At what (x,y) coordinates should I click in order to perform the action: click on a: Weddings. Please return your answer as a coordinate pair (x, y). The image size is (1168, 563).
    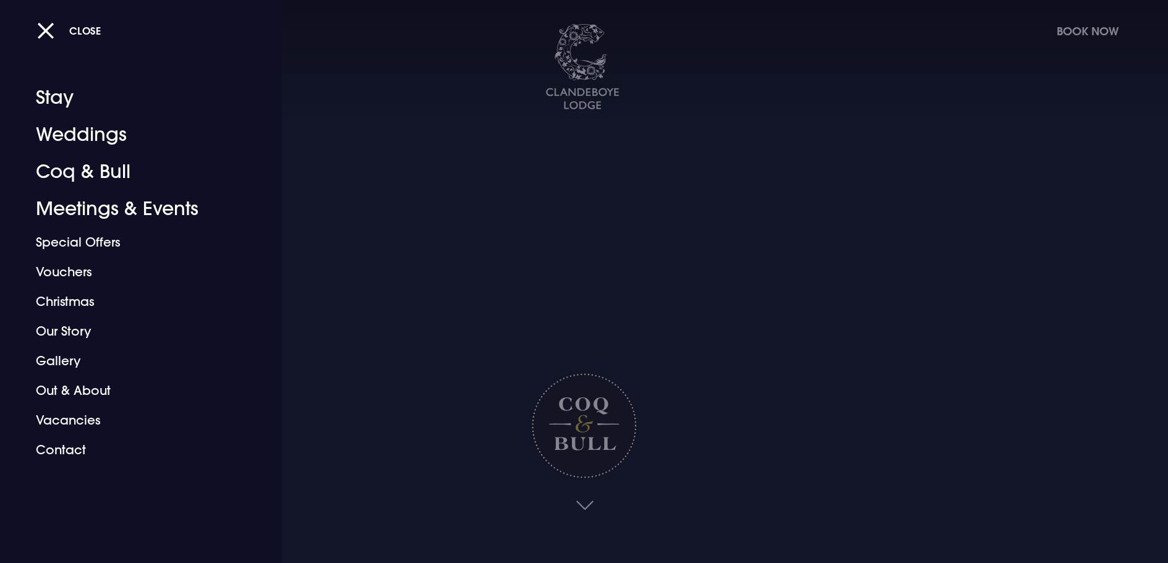
    Looking at the image, I should click on (134, 135).